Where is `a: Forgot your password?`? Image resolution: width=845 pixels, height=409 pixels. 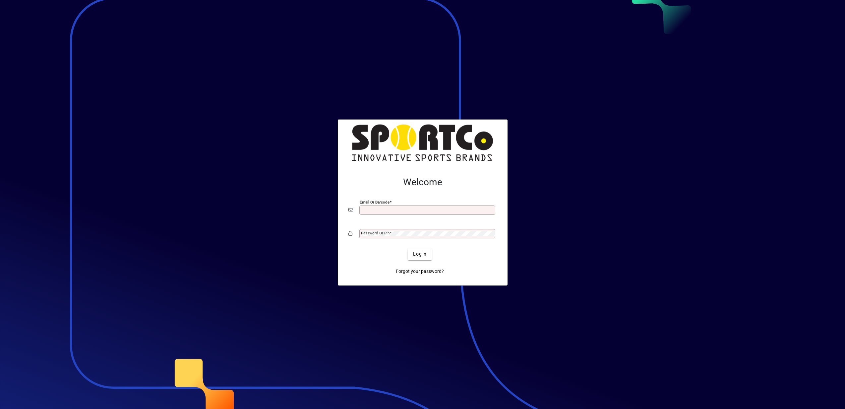 a: Forgot your password? is located at coordinates (420, 271).